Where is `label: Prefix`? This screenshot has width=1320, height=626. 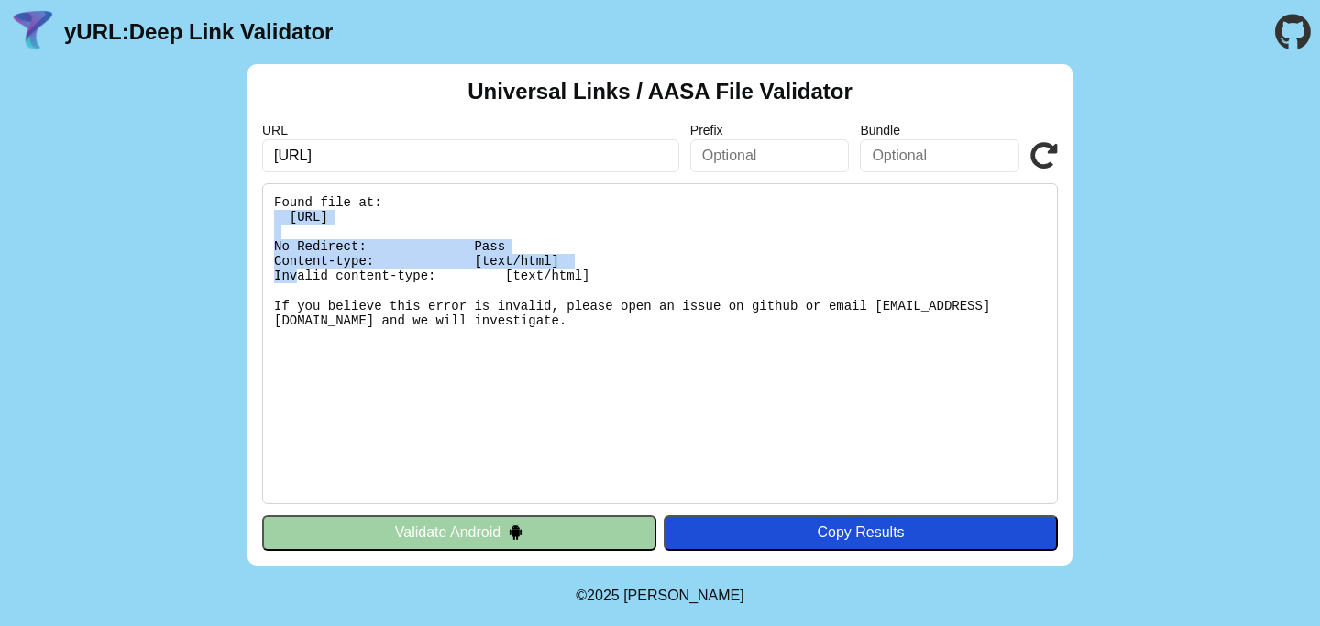
label: Prefix is located at coordinates (770, 130).